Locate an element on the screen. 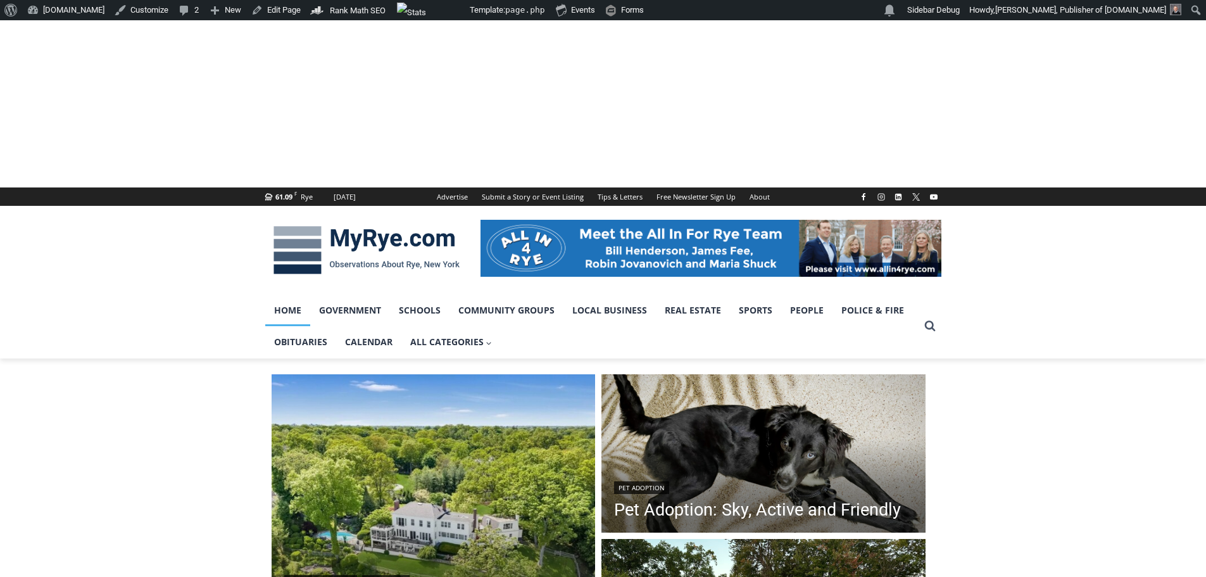 The width and height of the screenshot is (1206, 577). img: Views over 48 hours. Click for more Jetpack Stats. is located at coordinates (432, 10).